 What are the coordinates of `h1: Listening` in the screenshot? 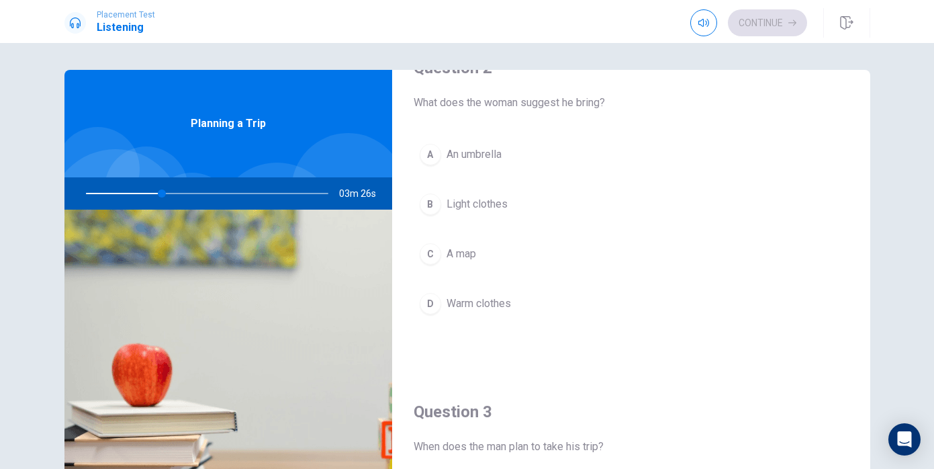 It's located at (126, 28).